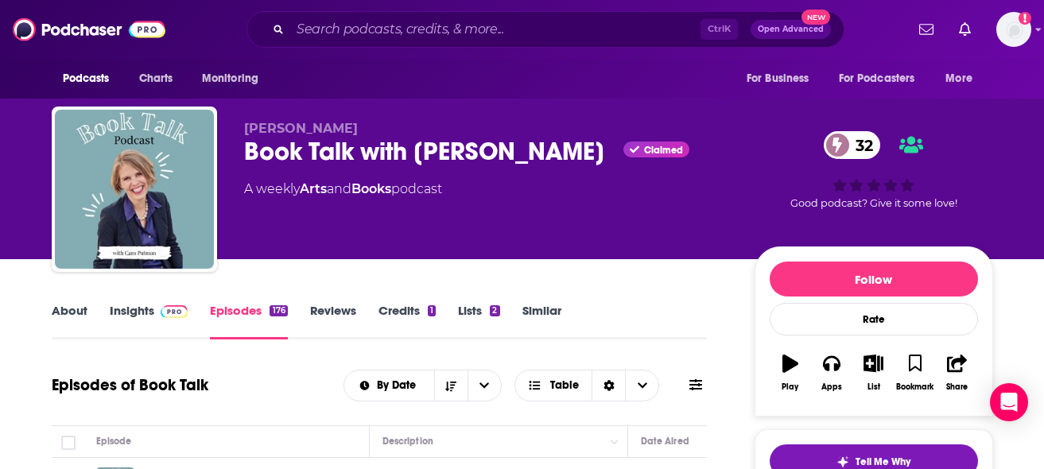  Describe the element at coordinates (546, 29) in the screenshot. I see `div: Search podcasts, credits, & more...` at that location.